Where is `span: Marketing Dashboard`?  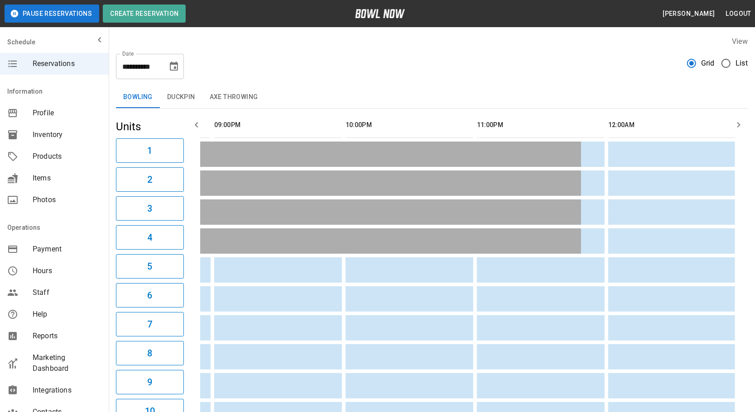 span: Marketing Dashboard is located at coordinates (67, 364).